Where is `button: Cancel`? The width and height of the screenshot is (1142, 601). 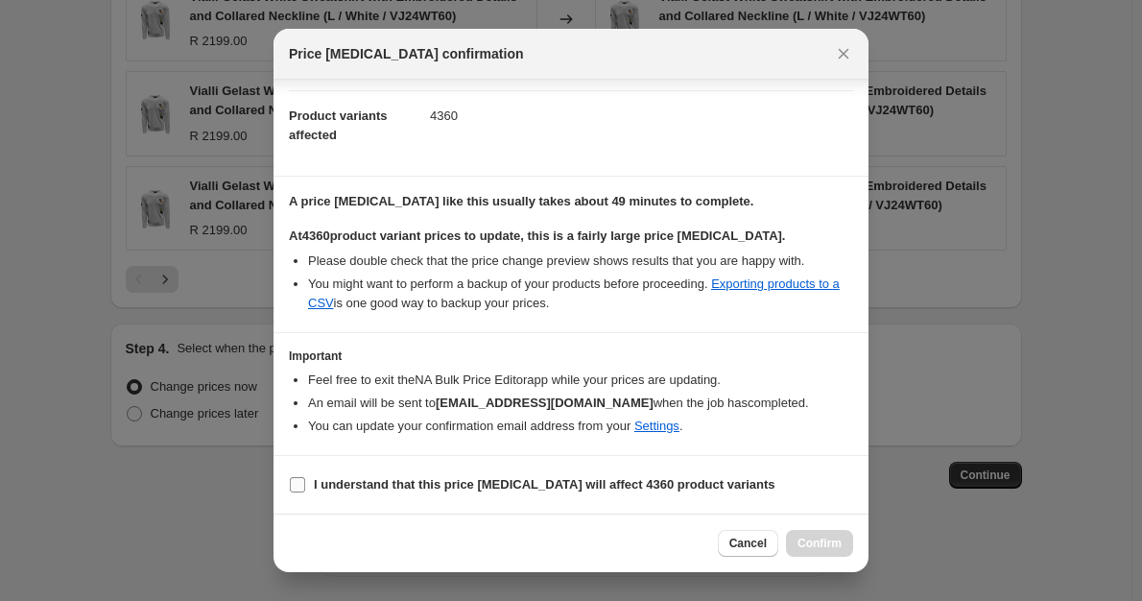 button: Cancel is located at coordinates (748, 543).